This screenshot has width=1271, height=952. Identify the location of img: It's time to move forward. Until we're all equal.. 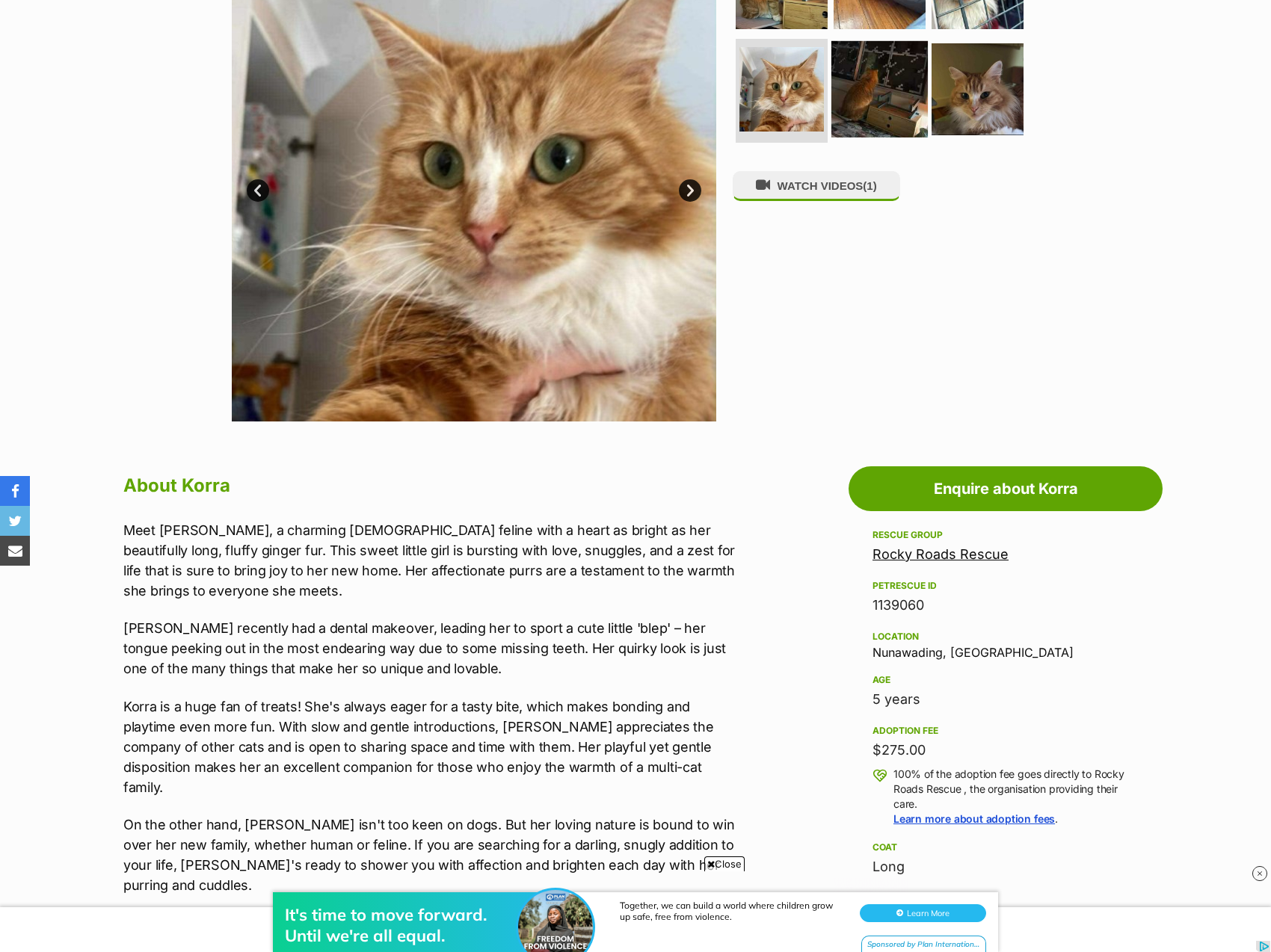
(555, 65).